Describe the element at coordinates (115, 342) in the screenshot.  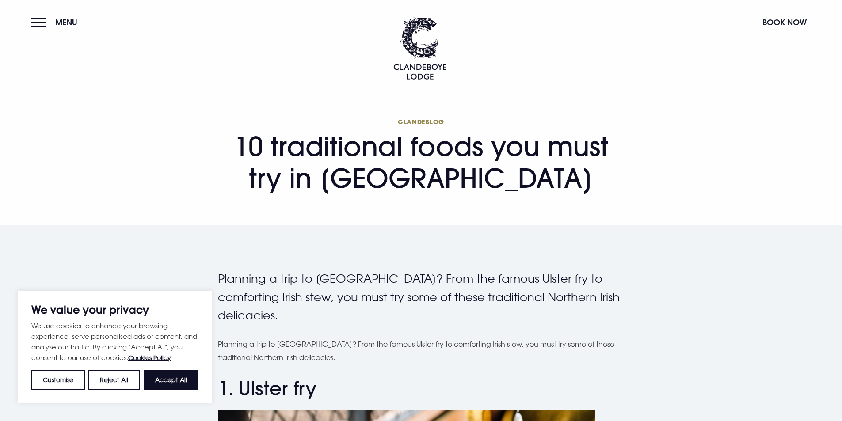
I see `p: We use cookies to enhance your browsing experience, serve personalised ads or content, and analys...` at that location.